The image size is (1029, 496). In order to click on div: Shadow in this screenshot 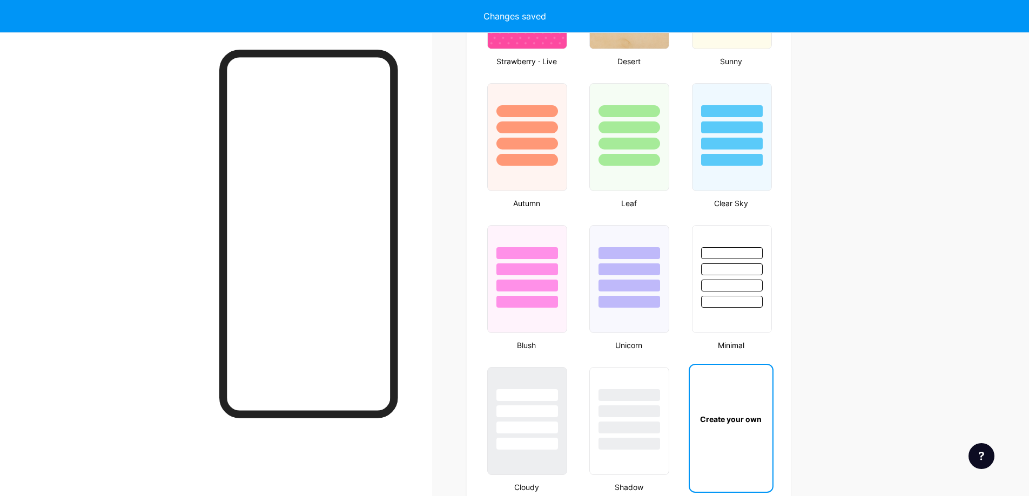, I will do `click(628, 487)`.